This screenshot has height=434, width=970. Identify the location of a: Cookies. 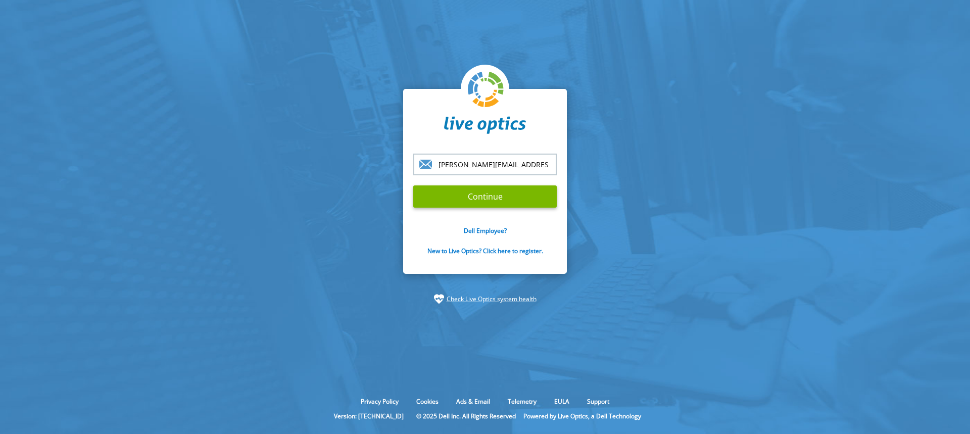
(427, 401).